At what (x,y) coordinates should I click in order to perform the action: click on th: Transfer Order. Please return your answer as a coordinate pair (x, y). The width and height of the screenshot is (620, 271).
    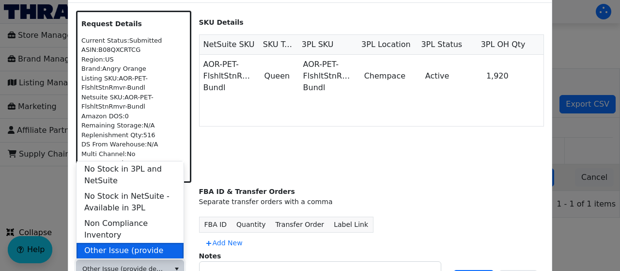
    Looking at the image, I should click on (300, 225).